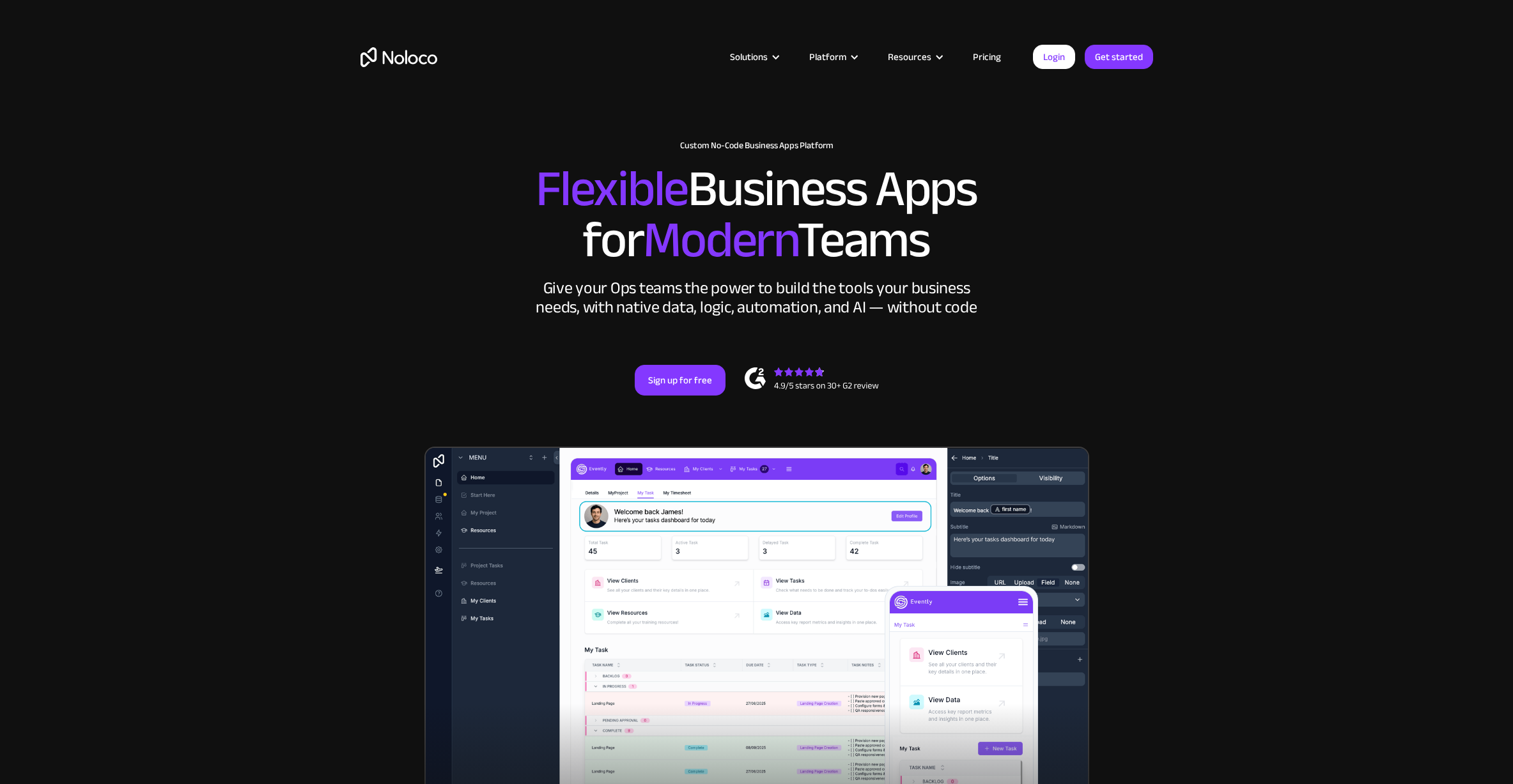 This screenshot has height=784, width=1513. What do you see at coordinates (987, 56) in the screenshot?
I see `a: Pricing` at bounding box center [987, 56].